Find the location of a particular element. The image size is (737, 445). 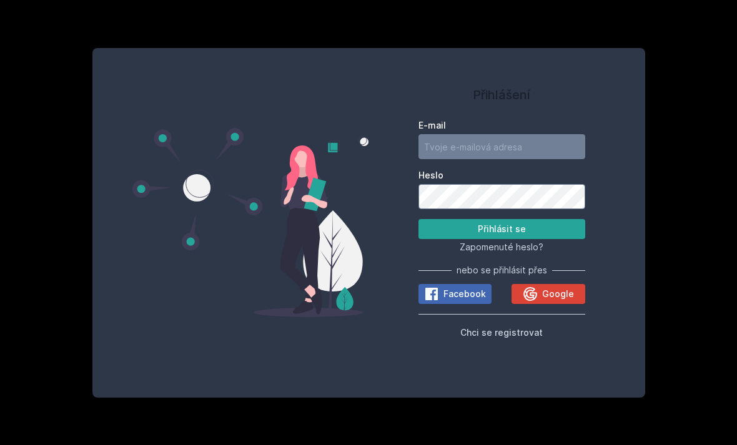

span: Chci se registrovat is located at coordinates (501, 332).